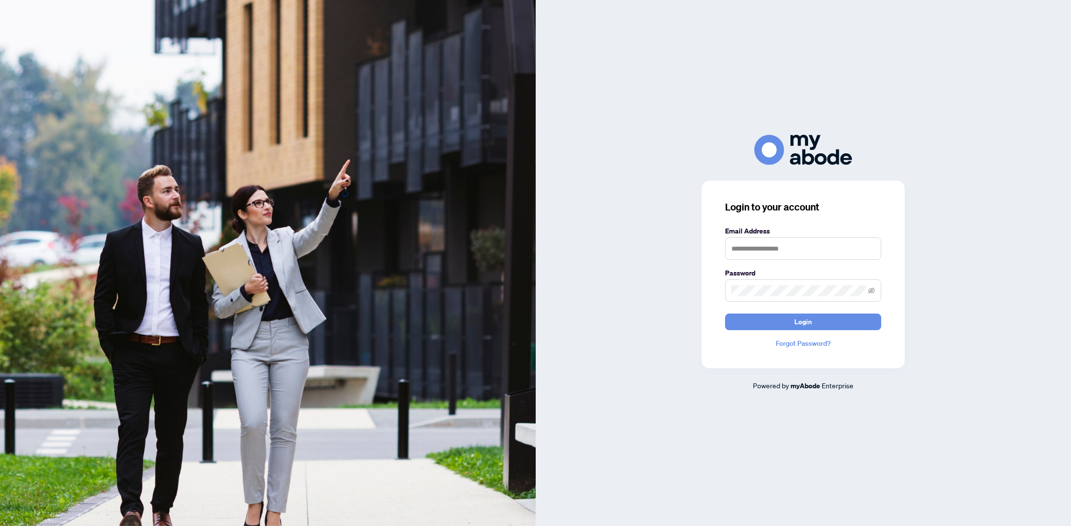 The image size is (1071, 526). I want to click on button: Login, so click(803, 322).